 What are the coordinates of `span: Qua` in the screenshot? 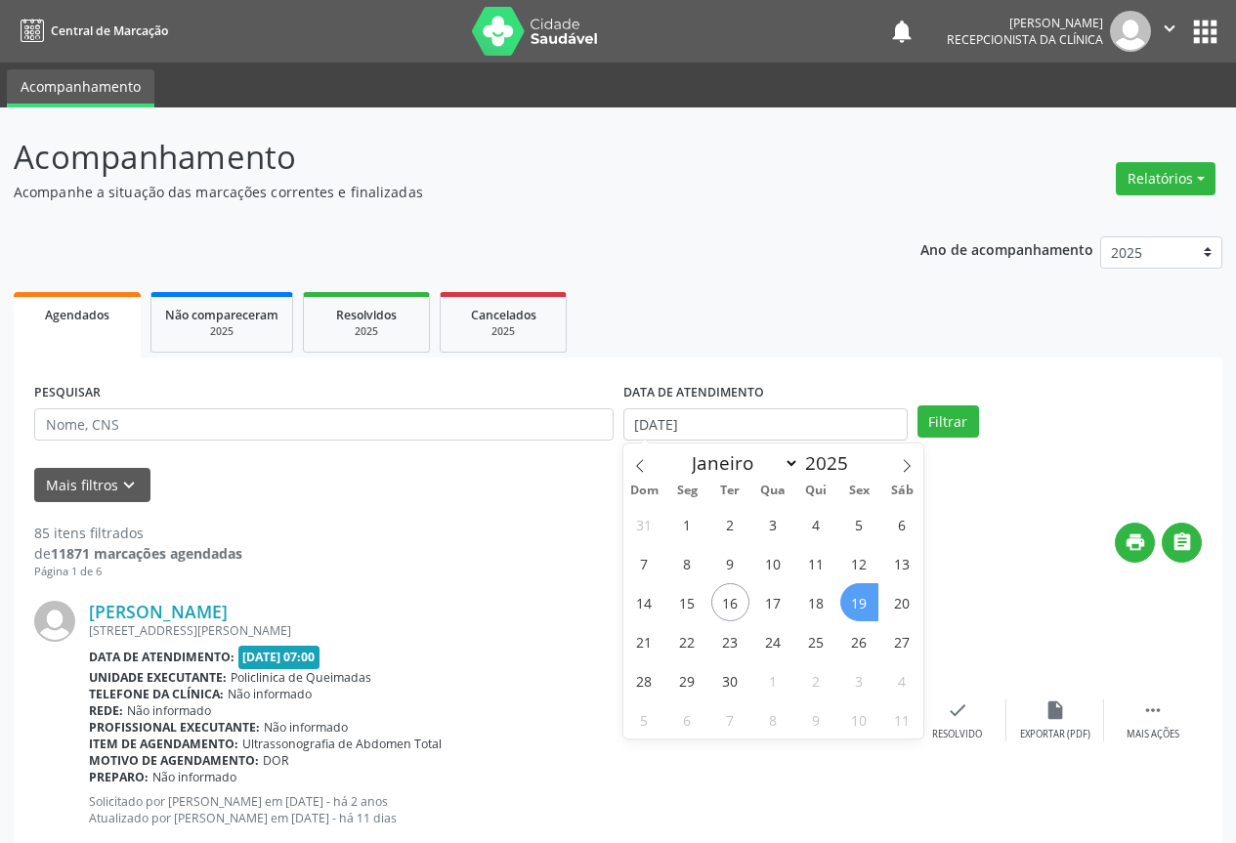 It's located at (773, 490).